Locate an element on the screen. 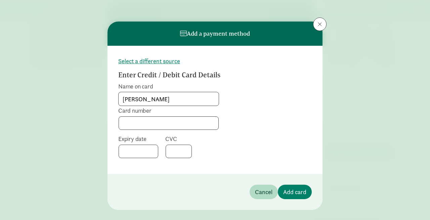 Image resolution: width=430 pixels, height=220 pixels. button: Cancel is located at coordinates (264, 191).